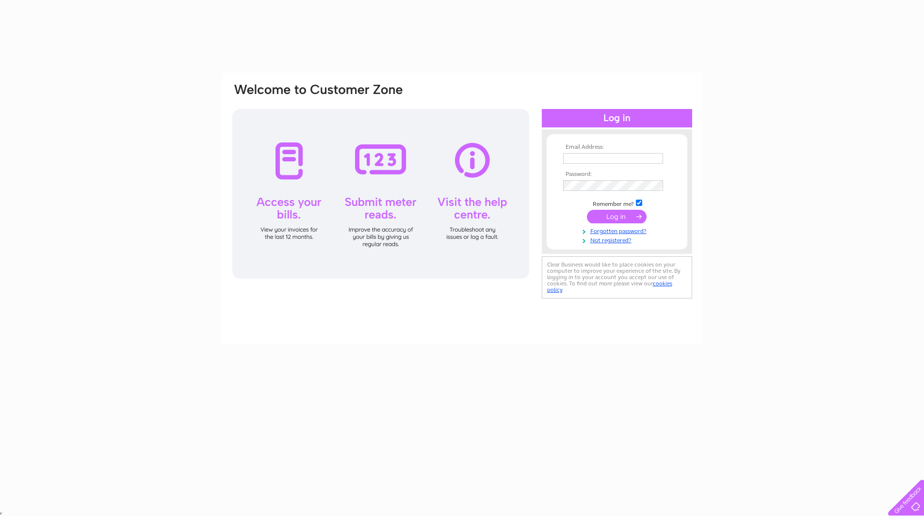  What do you see at coordinates (618, 230) in the screenshot?
I see `a: Forgotten password?` at bounding box center [618, 230].